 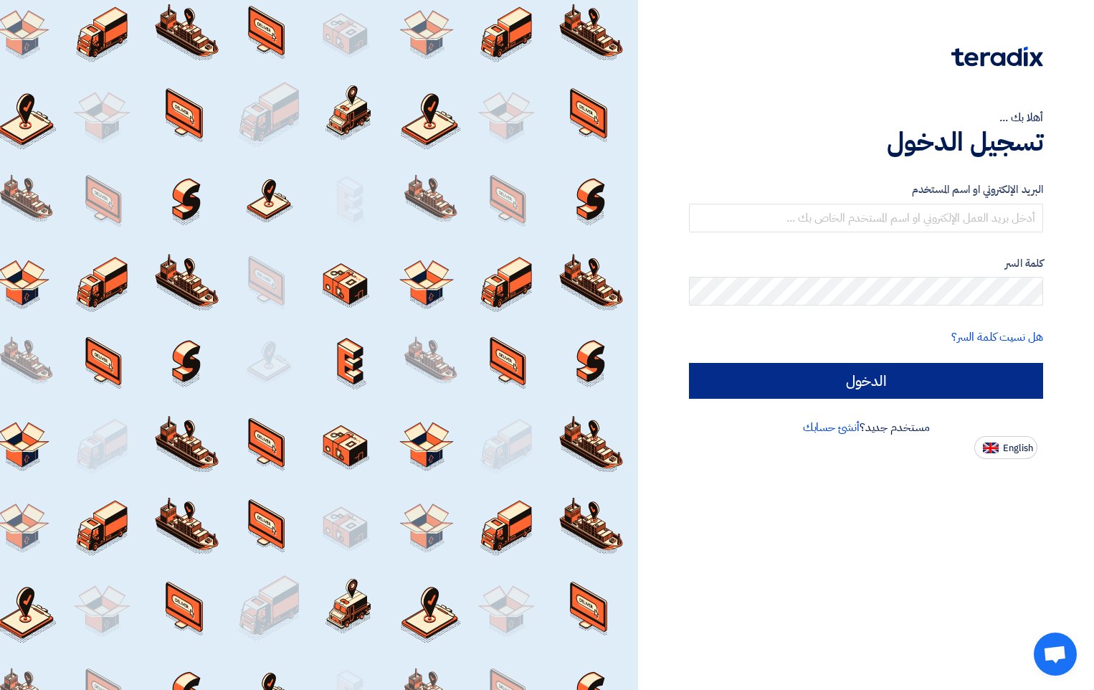 What do you see at coordinates (1018, 448) in the screenshot?
I see `span: English` at bounding box center [1018, 448].